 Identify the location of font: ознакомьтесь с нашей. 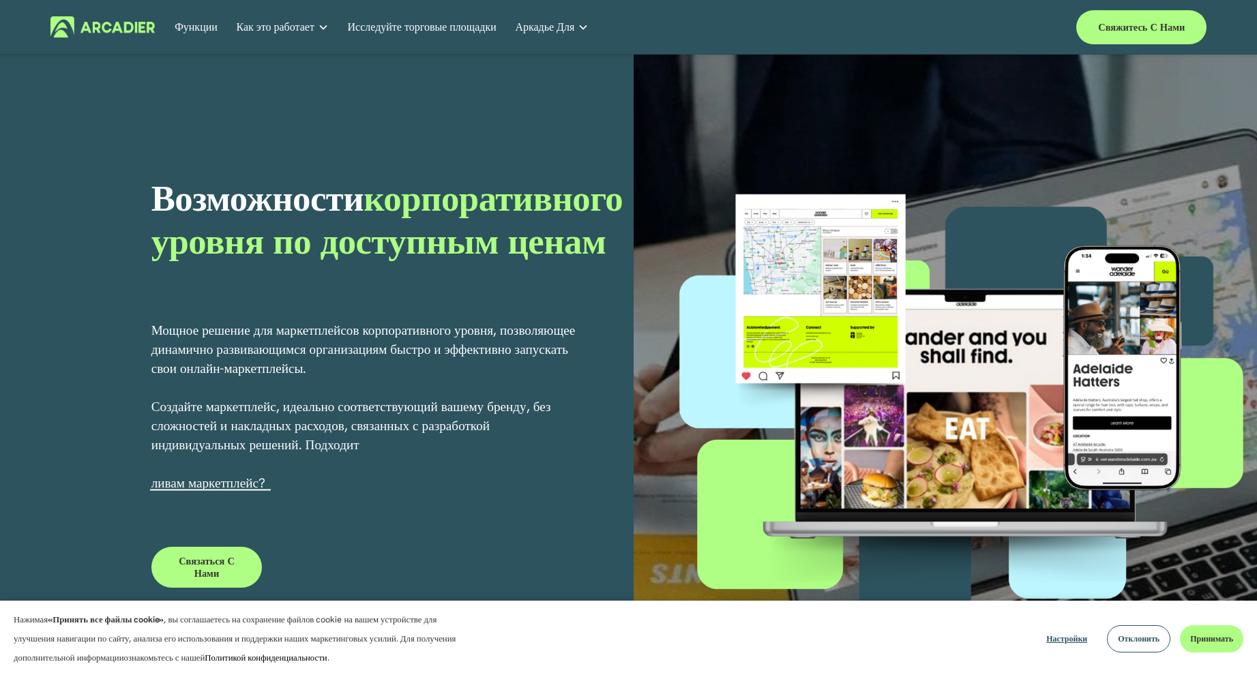
(164, 657).